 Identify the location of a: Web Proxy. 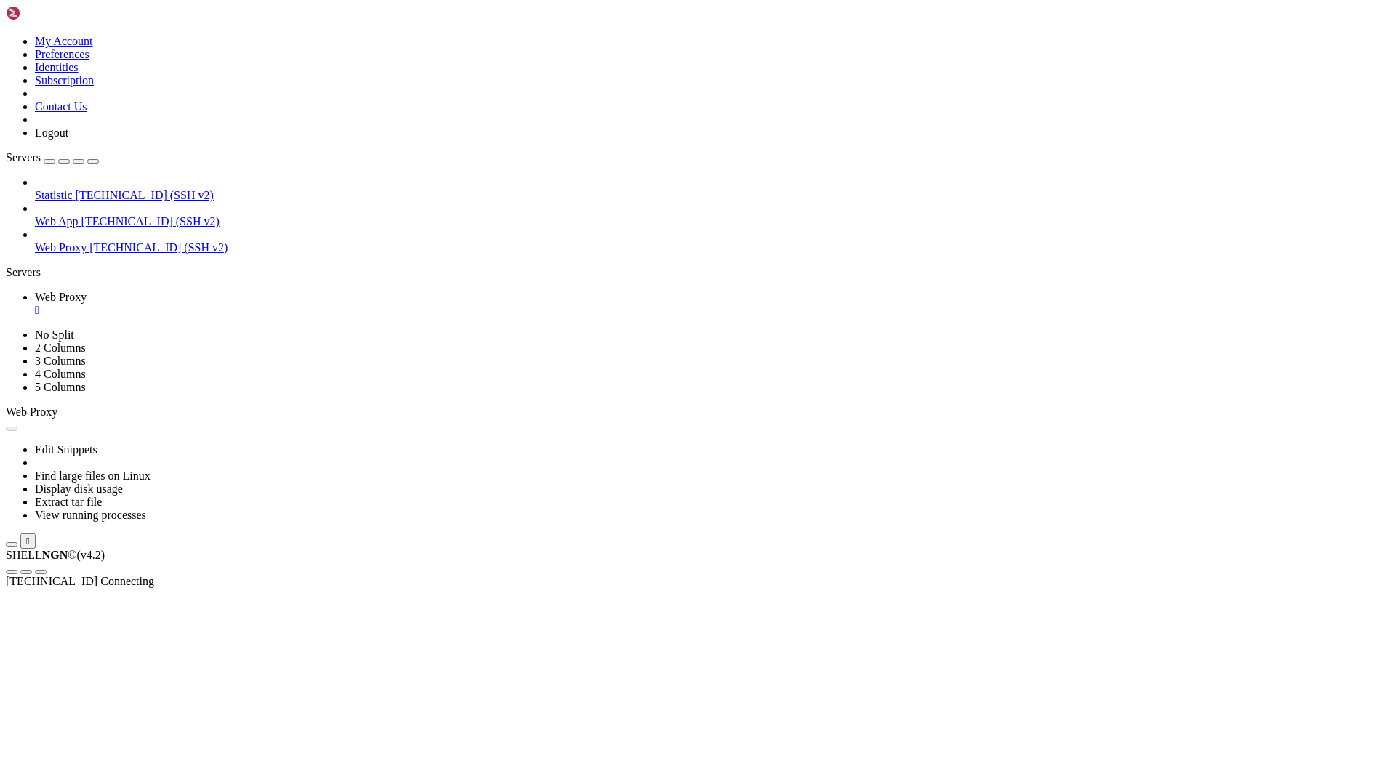
(713, 304).